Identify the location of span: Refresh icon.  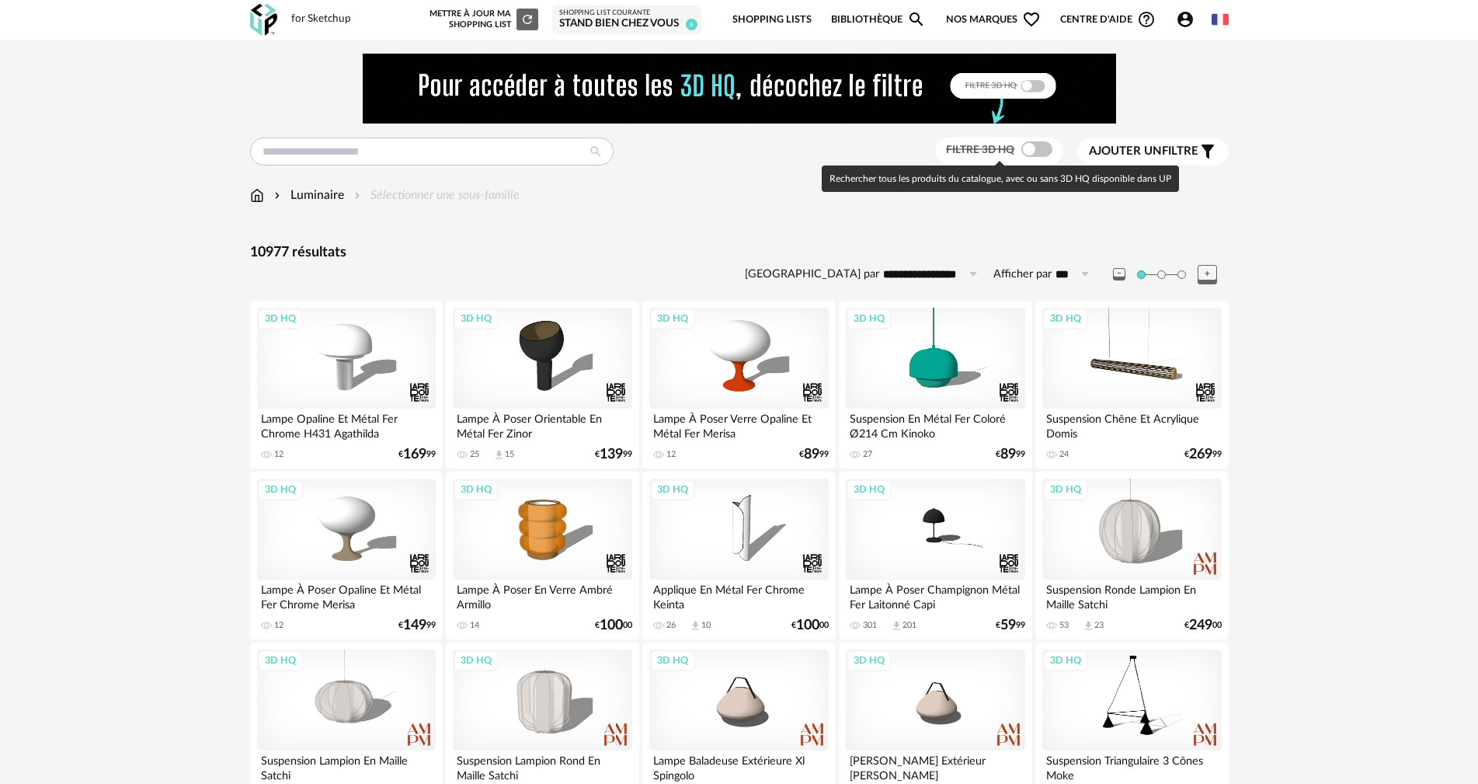
(527, 19).